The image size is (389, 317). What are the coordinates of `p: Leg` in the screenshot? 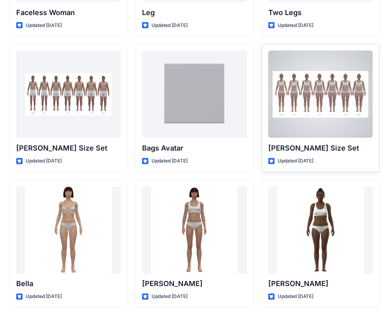 It's located at (194, 13).